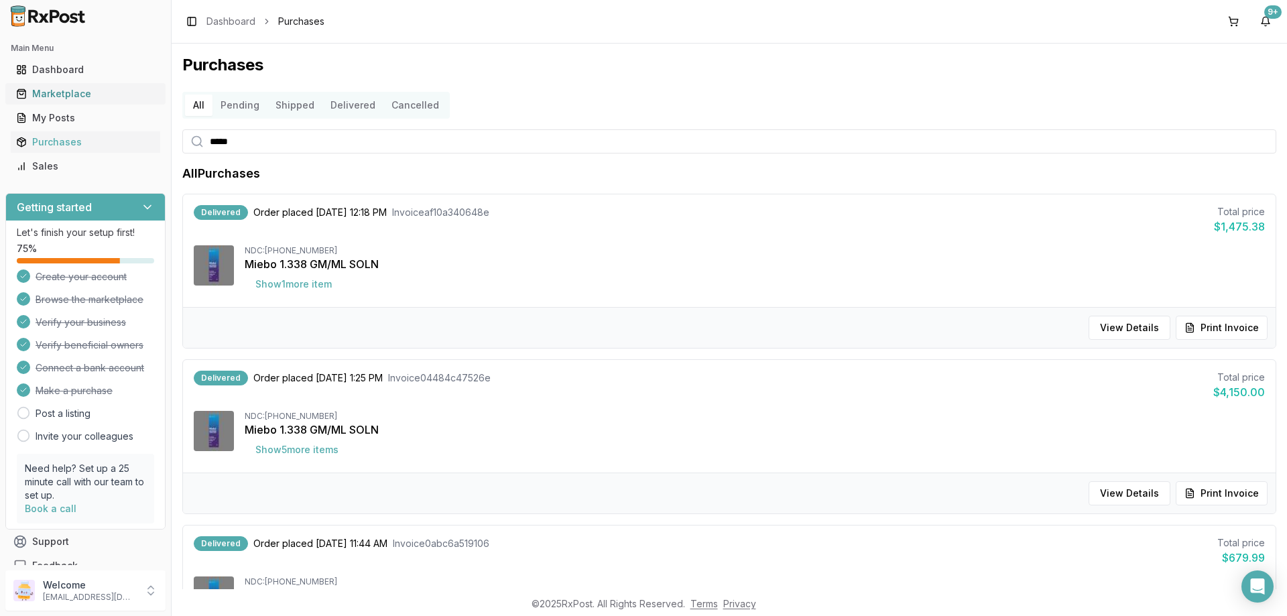 This screenshot has height=616, width=1287. Describe the element at coordinates (85, 542) in the screenshot. I see `button: Support` at that location.